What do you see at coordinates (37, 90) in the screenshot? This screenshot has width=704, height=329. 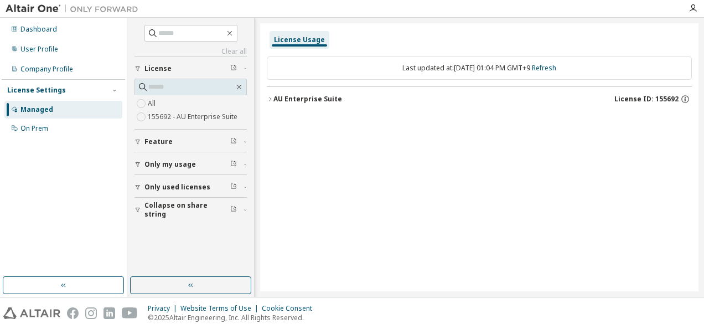 I see `div: License Settings` at bounding box center [37, 90].